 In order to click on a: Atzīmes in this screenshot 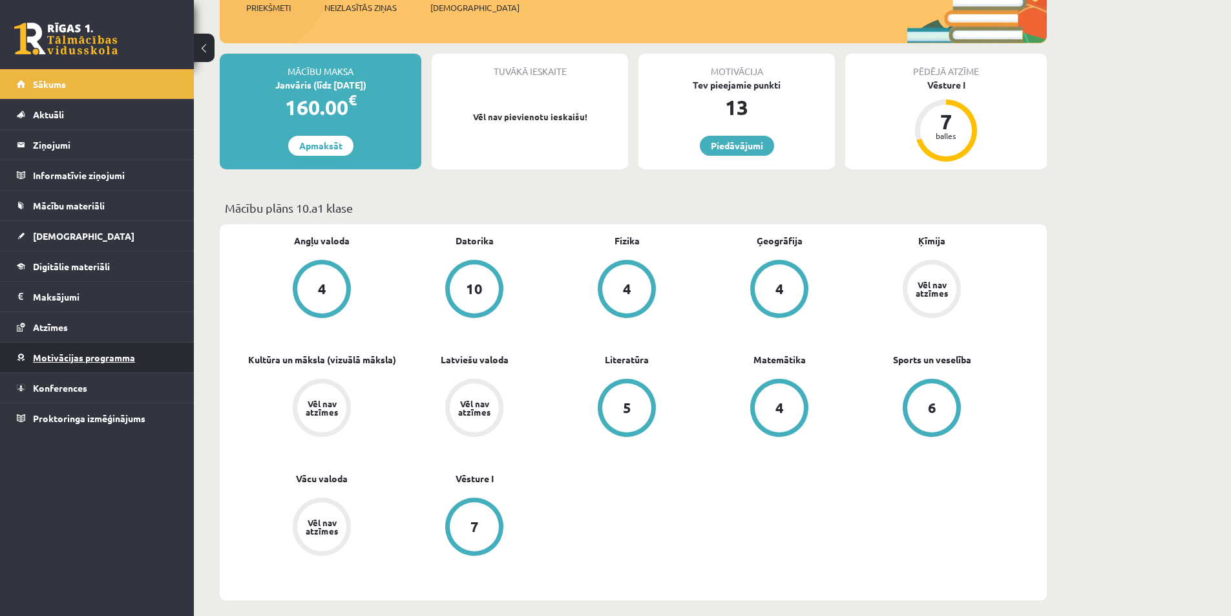, I will do `click(97, 327)`.